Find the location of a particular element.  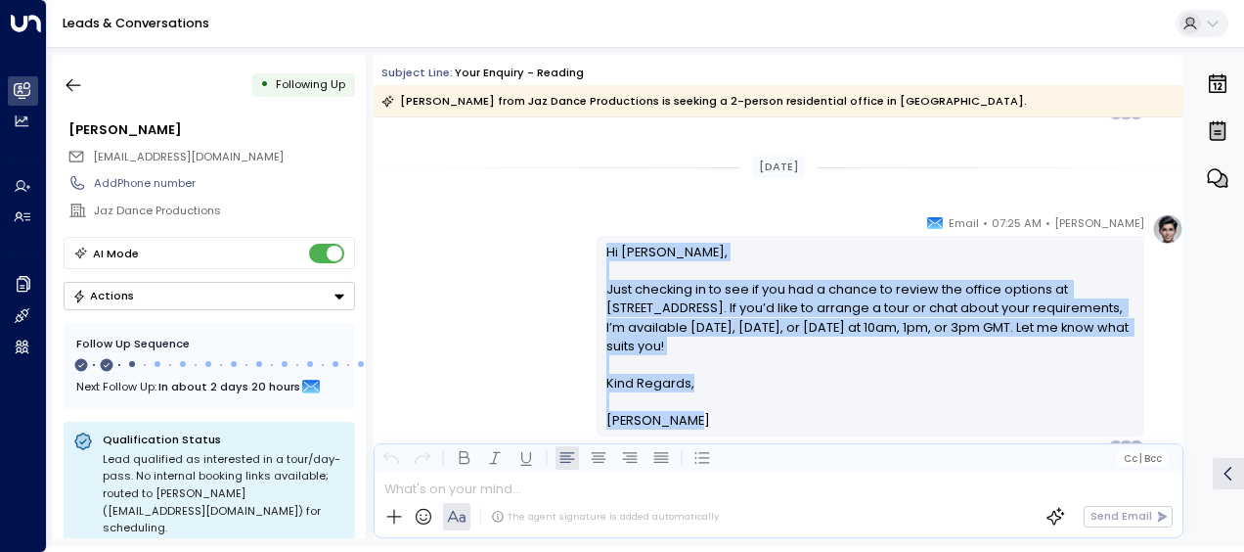

span: info@jazdanceproductions.co.uk is located at coordinates (188, 156).